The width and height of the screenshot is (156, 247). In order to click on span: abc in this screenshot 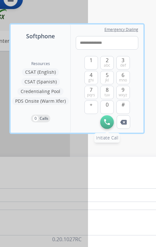, I will do `click(107, 65)`.